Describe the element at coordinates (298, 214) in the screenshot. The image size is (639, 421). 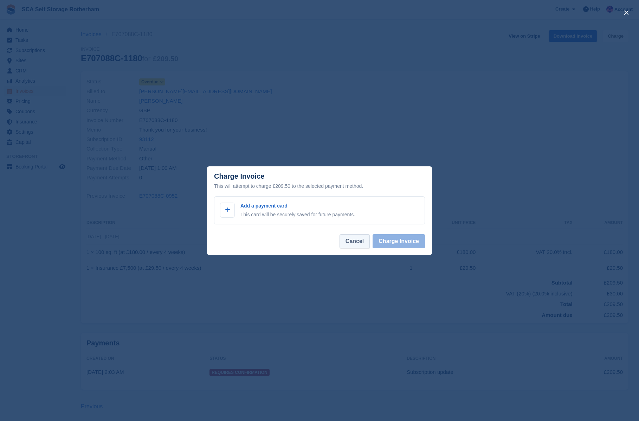
I see `p: This card will be securely saved for future payments.` at that location.